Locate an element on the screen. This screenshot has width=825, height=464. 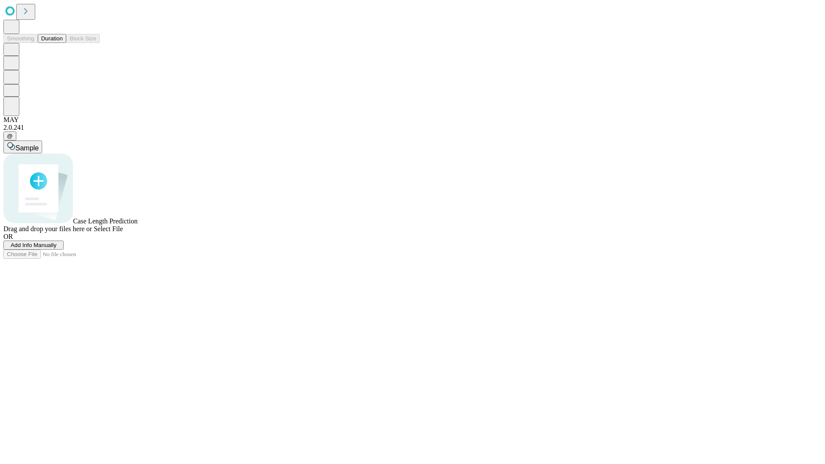
button: Sample is located at coordinates (23, 147).